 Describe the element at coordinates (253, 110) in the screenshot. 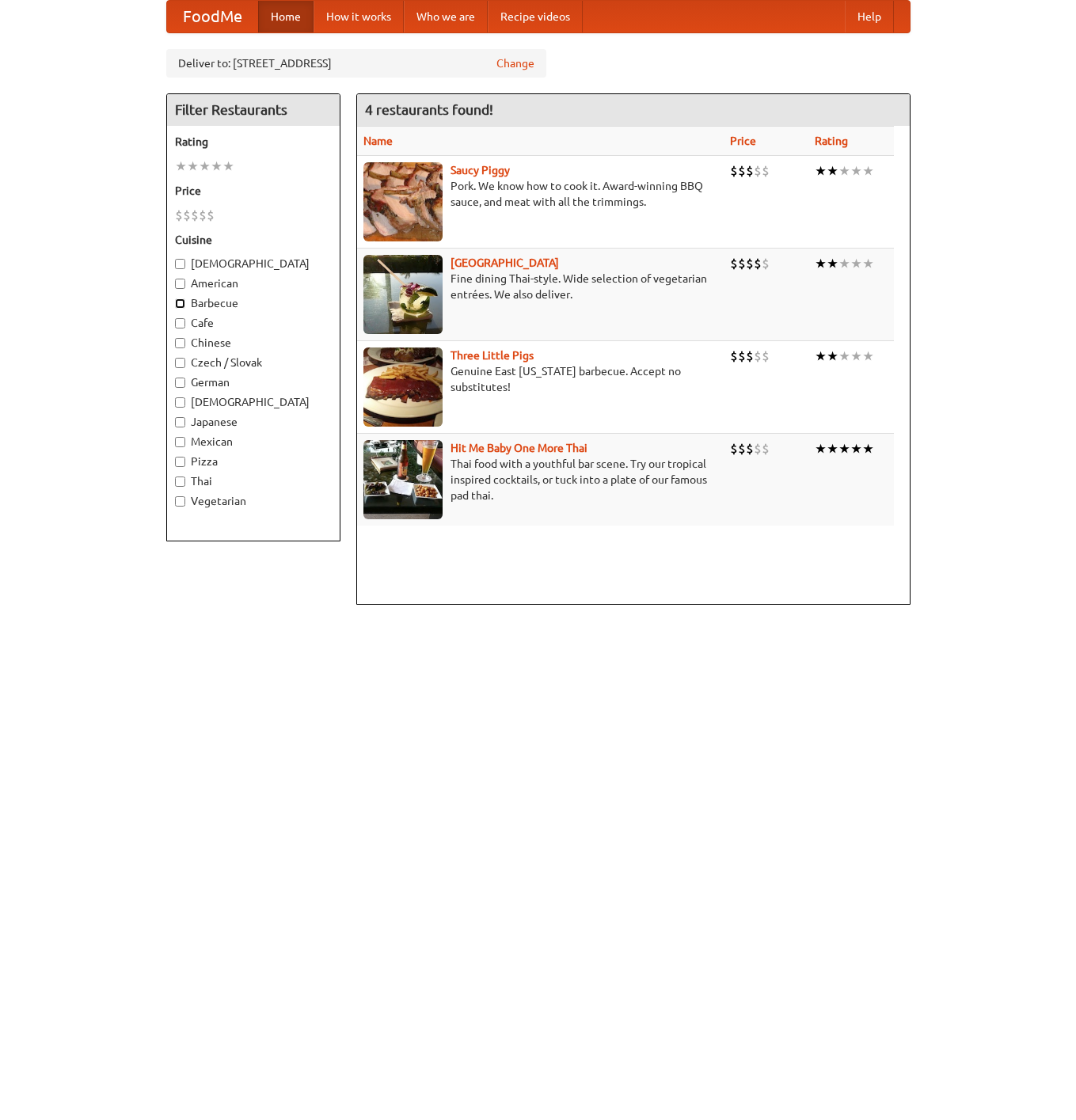

I see `h4: Filter Restaurants` at that location.